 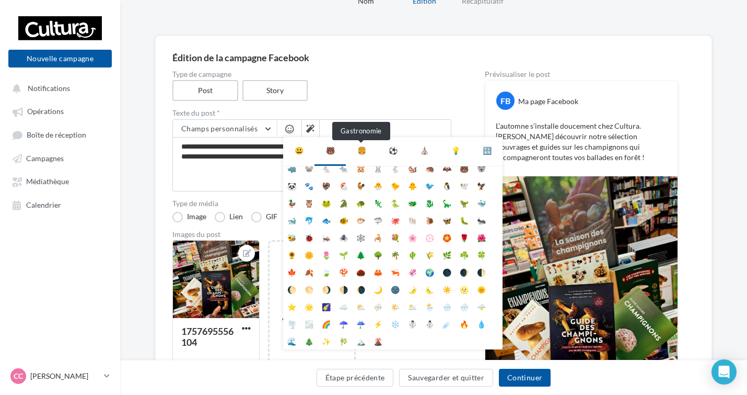 I want to click on div: Open Intercom Messenger, so click(x=724, y=372).